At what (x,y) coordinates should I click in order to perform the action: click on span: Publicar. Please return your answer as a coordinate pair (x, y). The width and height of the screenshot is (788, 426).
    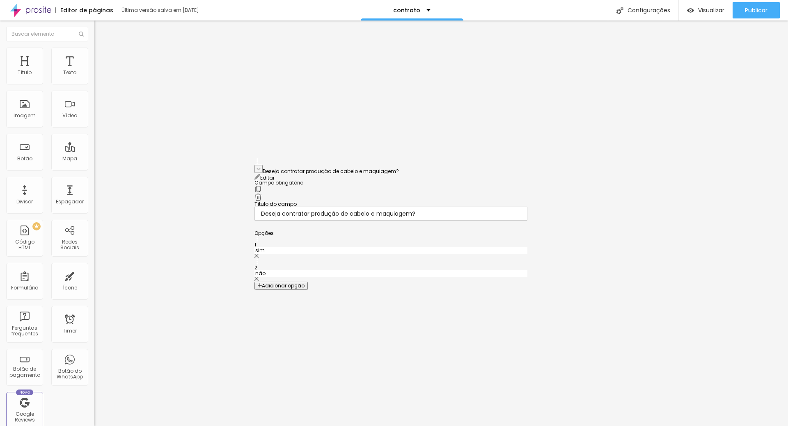
    Looking at the image, I should click on (756, 10).